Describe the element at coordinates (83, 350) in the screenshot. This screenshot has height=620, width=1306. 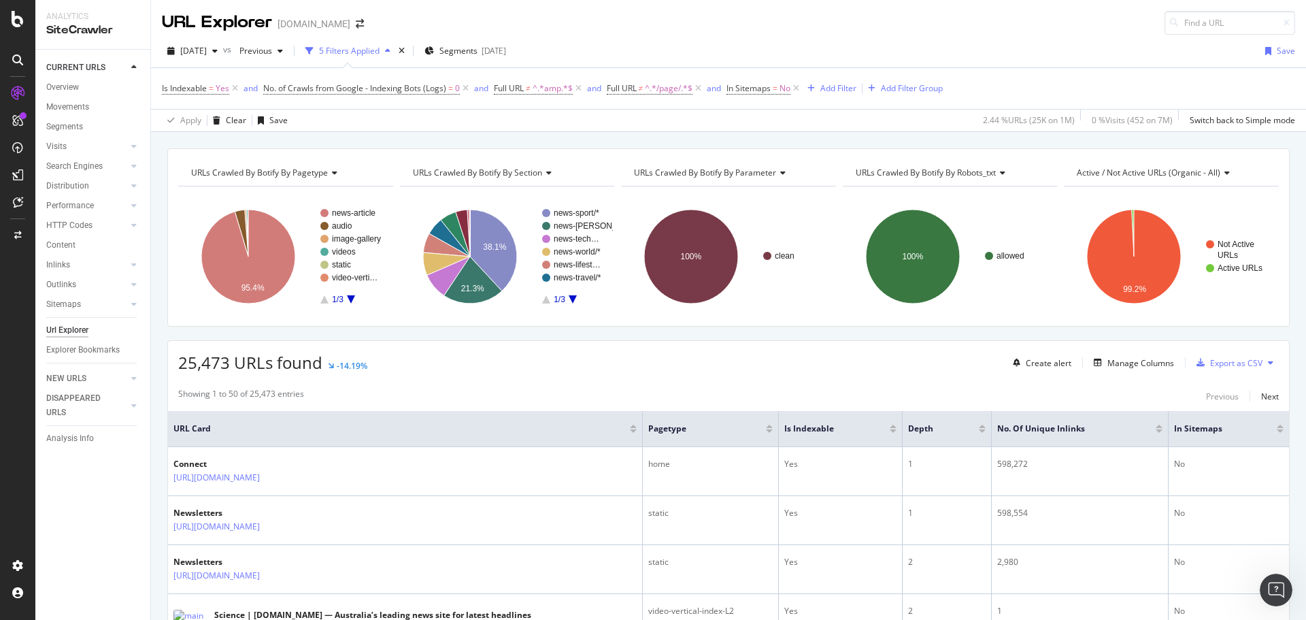
I see `div: Explorer Bookmarks` at that location.